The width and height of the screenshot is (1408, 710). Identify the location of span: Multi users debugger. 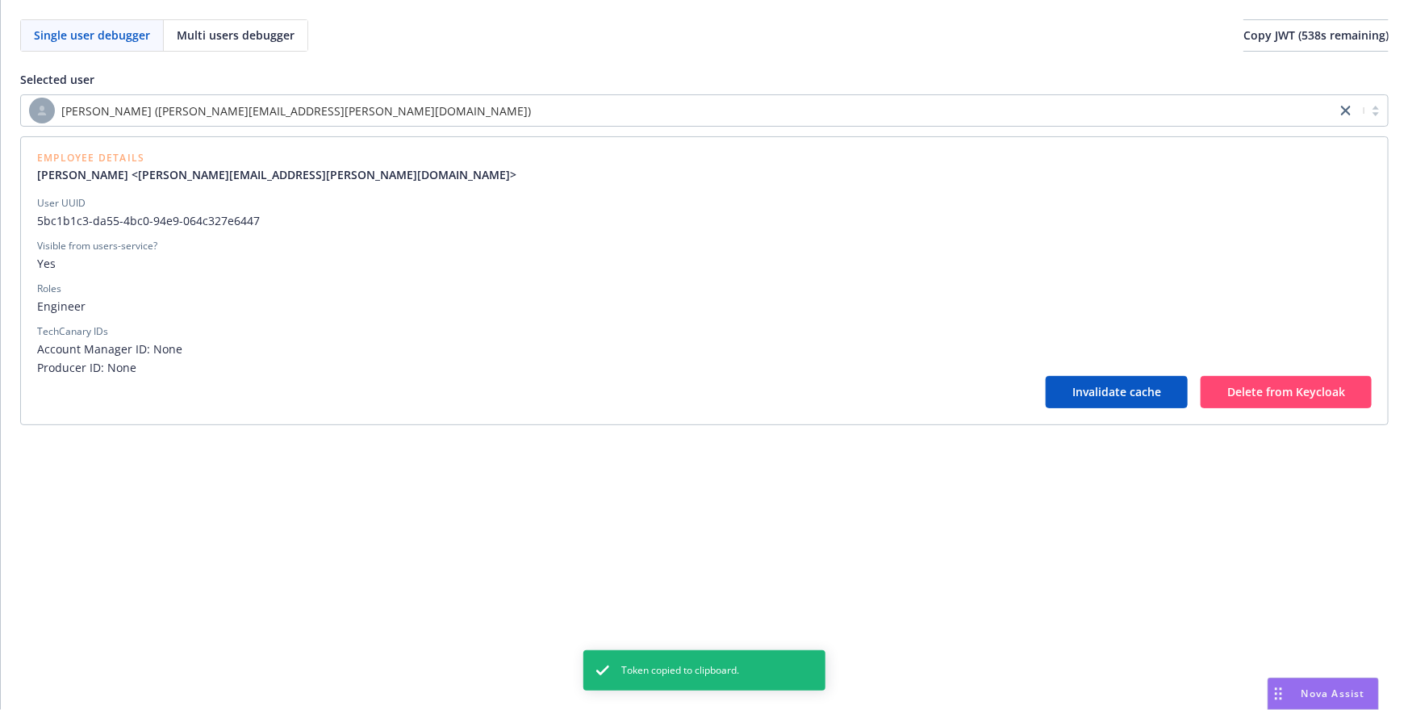
(236, 35).